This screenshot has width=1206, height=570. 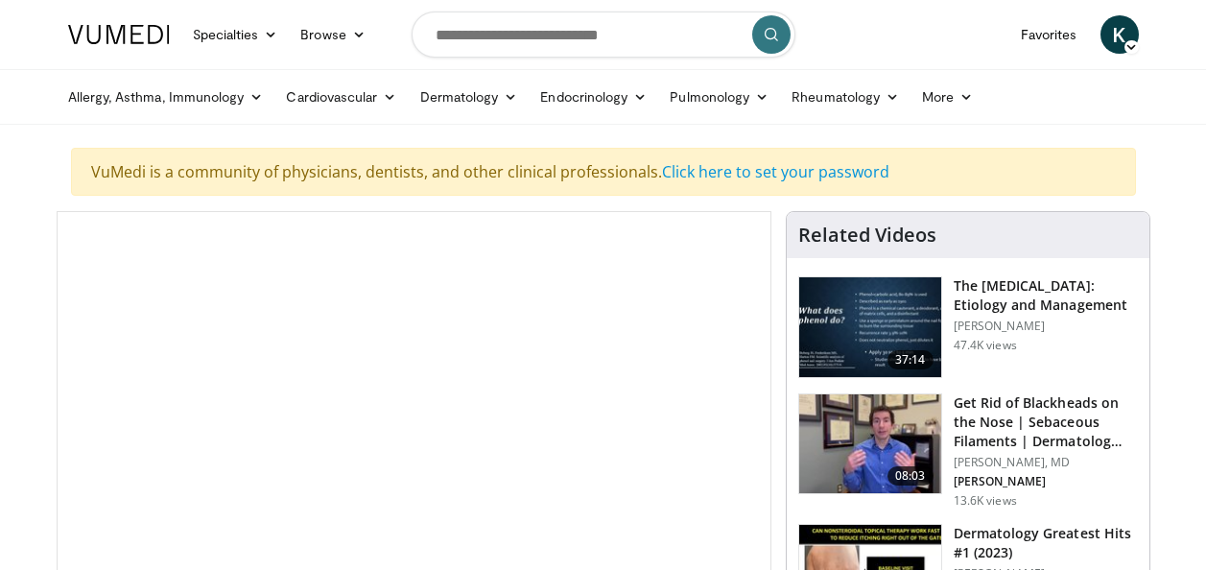 I want to click on div: VuMedi is a community of physicians, dentists, and other clinical professionals., so click(x=604, y=172).